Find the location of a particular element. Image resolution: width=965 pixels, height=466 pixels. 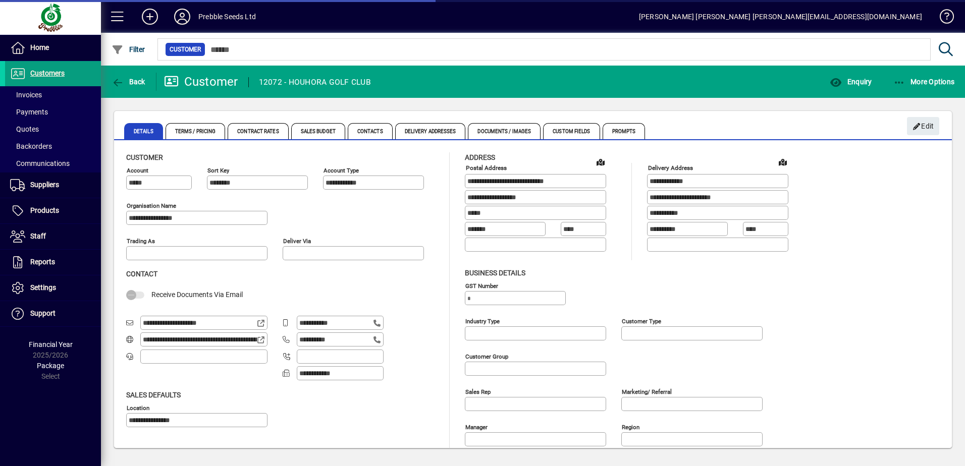

span: Custom Fields is located at coordinates (571, 131).